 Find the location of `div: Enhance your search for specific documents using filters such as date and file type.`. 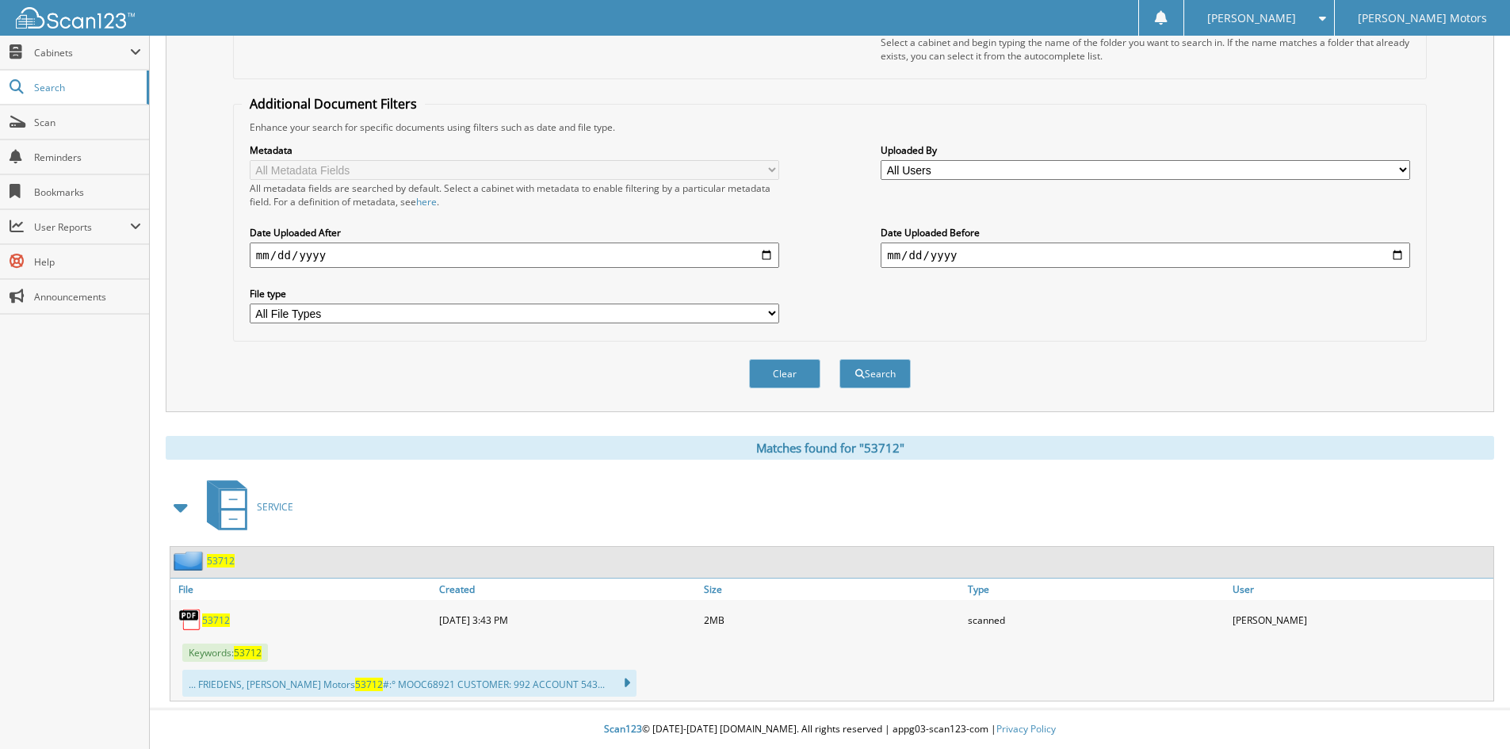

div: Enhance your search for specific documents using filters such as date and file type. is located at coordinates (830, 127).